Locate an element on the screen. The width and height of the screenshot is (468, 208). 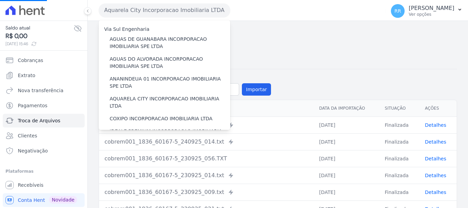
label: ANANINDEUA 01 INCORPORACAO IMOBILIARIA SPE LTDA is located at coordinates (170, 83).